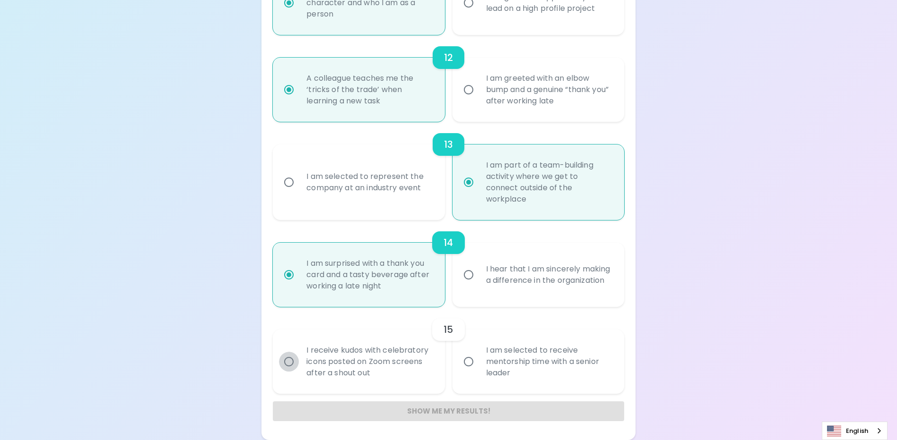 This screenshot has height=440, width=897. What do you see at coordinates (548, 275) in the screenshot?
I see `div: I hear that I am sincerely making a difference in the organization` at bounding box center [548, 275].